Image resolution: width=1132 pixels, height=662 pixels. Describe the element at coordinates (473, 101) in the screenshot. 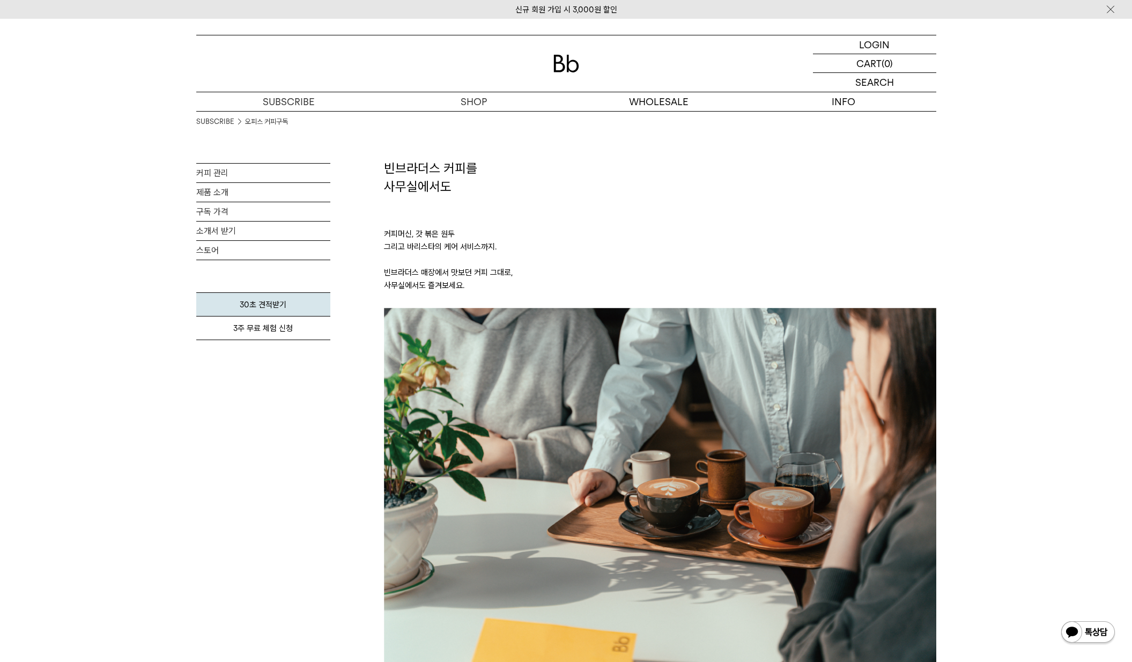

I see `p: SHOP` at that location.